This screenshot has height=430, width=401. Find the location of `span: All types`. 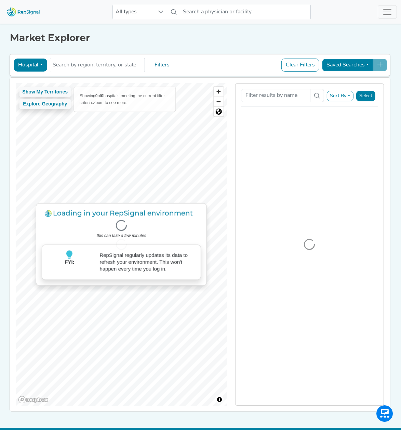

span: All types is located at coordinates (133, 12).